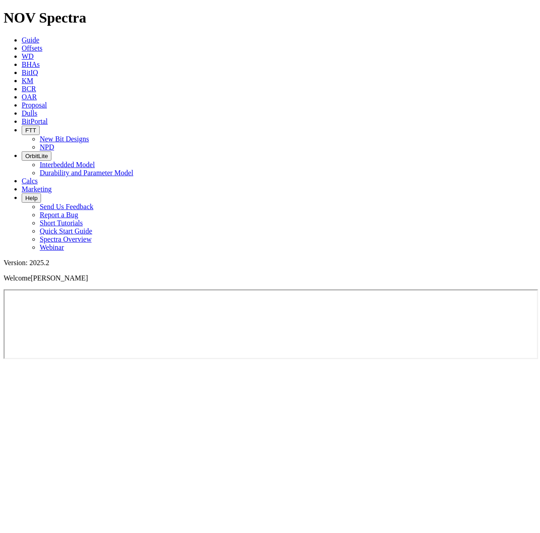 The image size is (540, 533). Describe the element at coordinates (28, 56) in the screenshot. I see `span: WD` at that location.